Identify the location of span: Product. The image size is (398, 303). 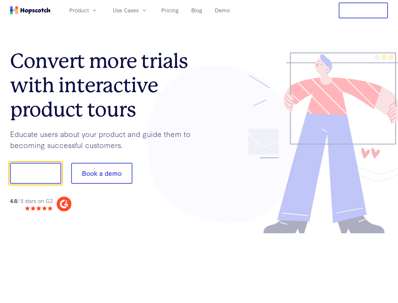
(79, 10).